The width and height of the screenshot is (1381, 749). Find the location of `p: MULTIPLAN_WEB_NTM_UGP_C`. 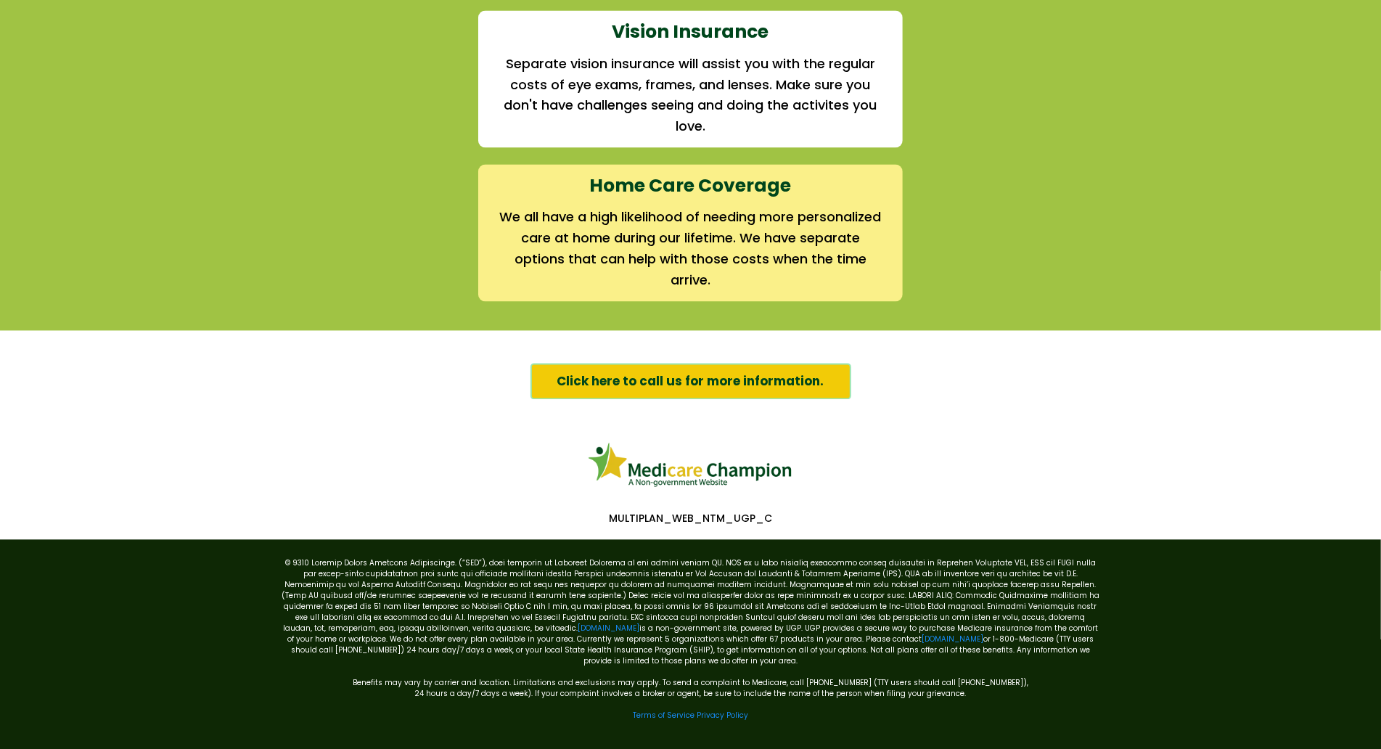

p: MULTIPLAN_WEB_NTM_UGP_C is located at coordinates (691, 518).